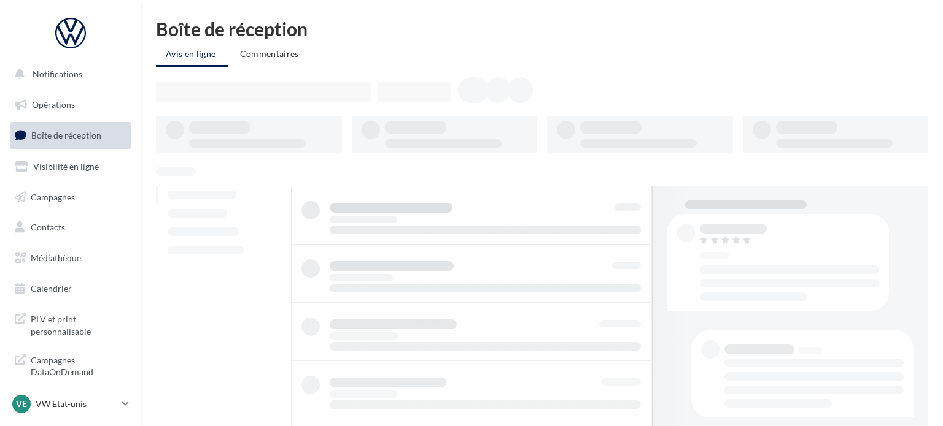  I want to click on a: Médiathèque, so click(71, 258).